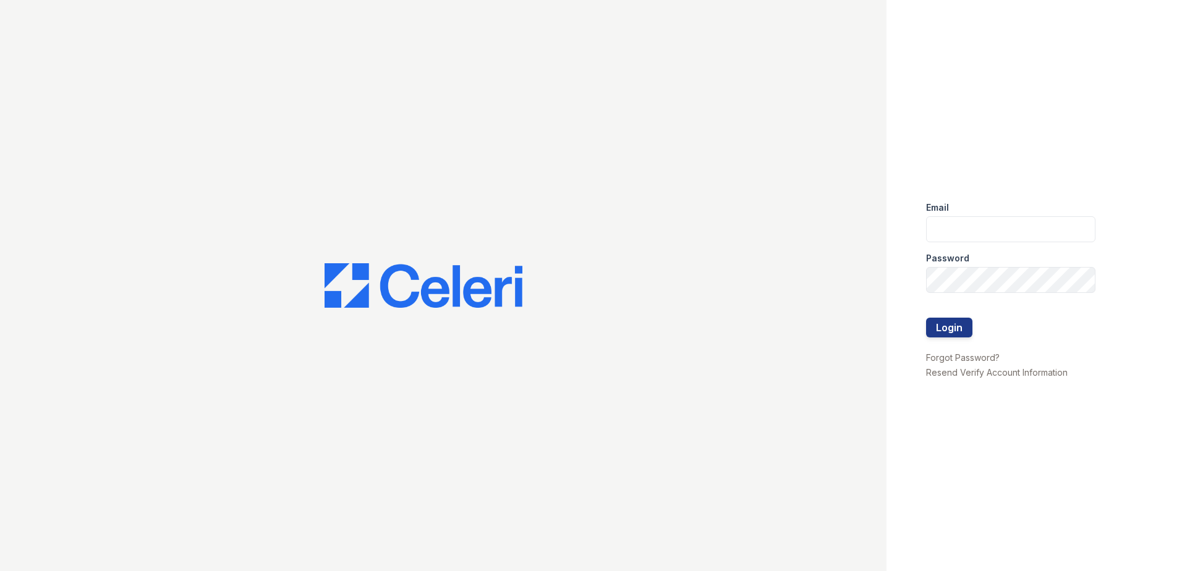  Describe the element at coordinates (949, 328) in the screenshot. I see `button: Login` at that location.